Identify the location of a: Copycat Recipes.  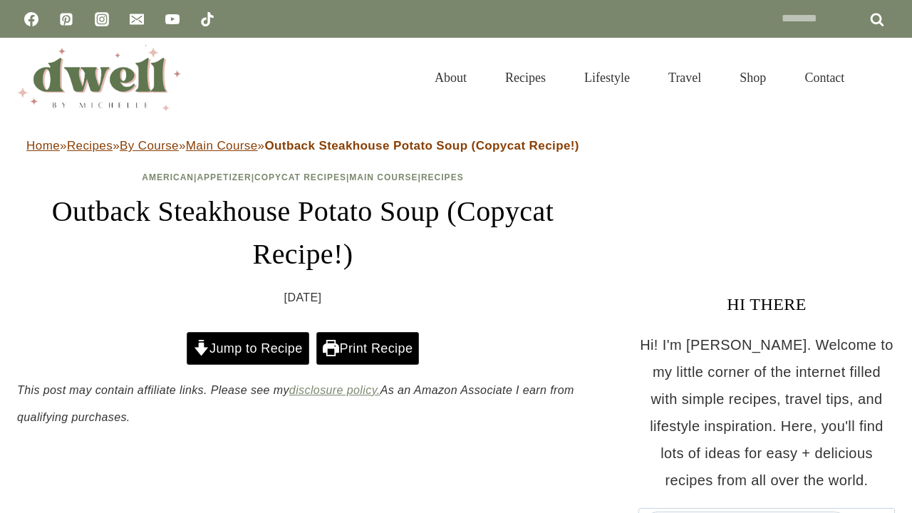
(300, 177).